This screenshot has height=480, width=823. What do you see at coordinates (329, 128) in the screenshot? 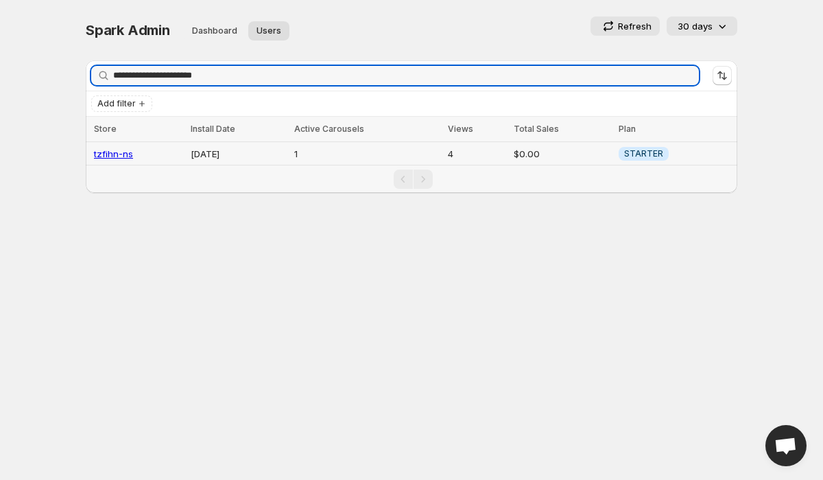
I see `span: Active Carousels` at bounding box center [329, 128].